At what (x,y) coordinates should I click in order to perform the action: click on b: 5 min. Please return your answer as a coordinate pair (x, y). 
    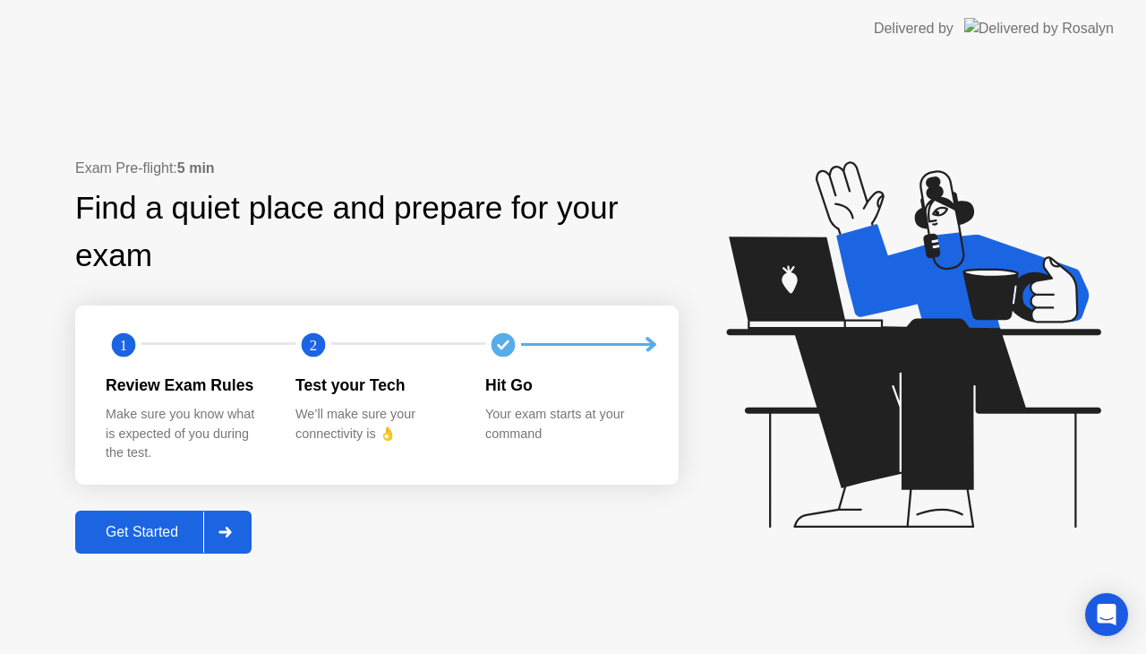
    Looking at the image, I should click on (196, 167).